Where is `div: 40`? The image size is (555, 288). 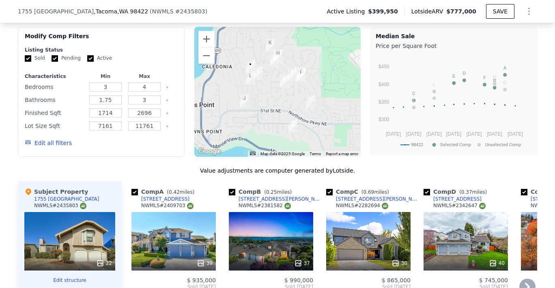
div: 40 is located at coordinates (497, 263).